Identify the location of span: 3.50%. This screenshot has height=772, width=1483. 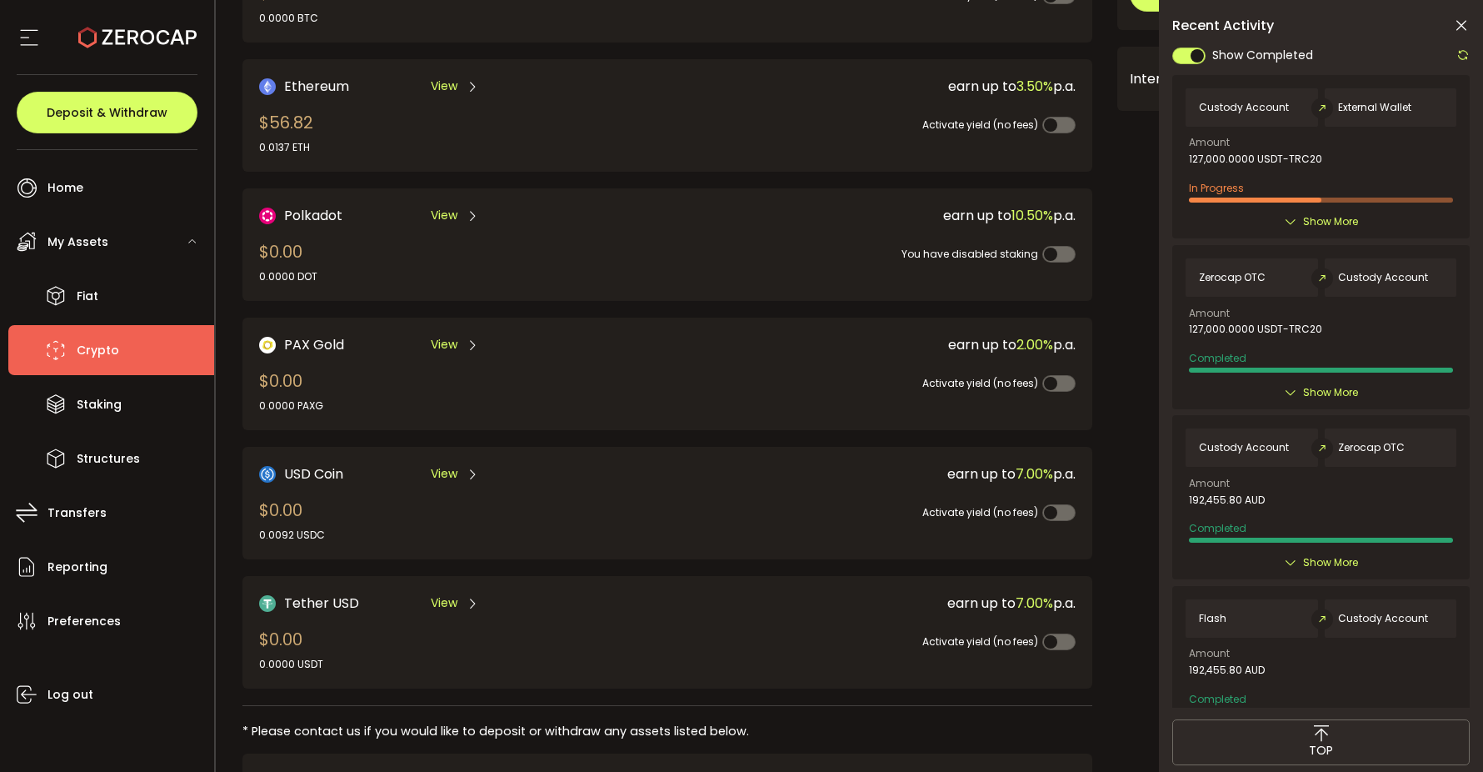
(1035, 86).